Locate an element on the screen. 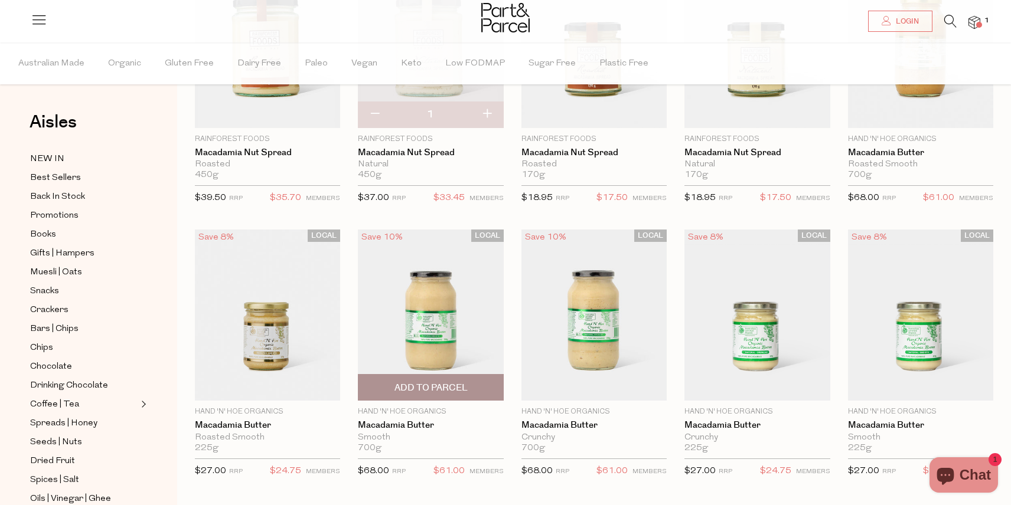 The image size is (1011, 505). span: Best Sellers is located at coordinates (55, 178).